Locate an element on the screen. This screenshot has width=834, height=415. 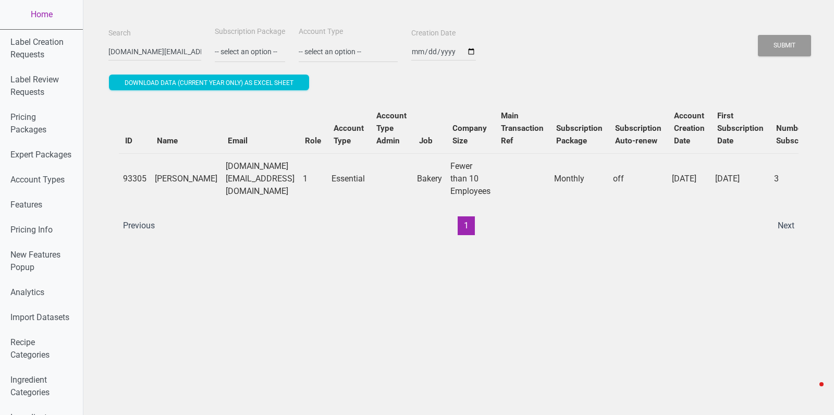
td: 1 is located at coordinates (313, 178).